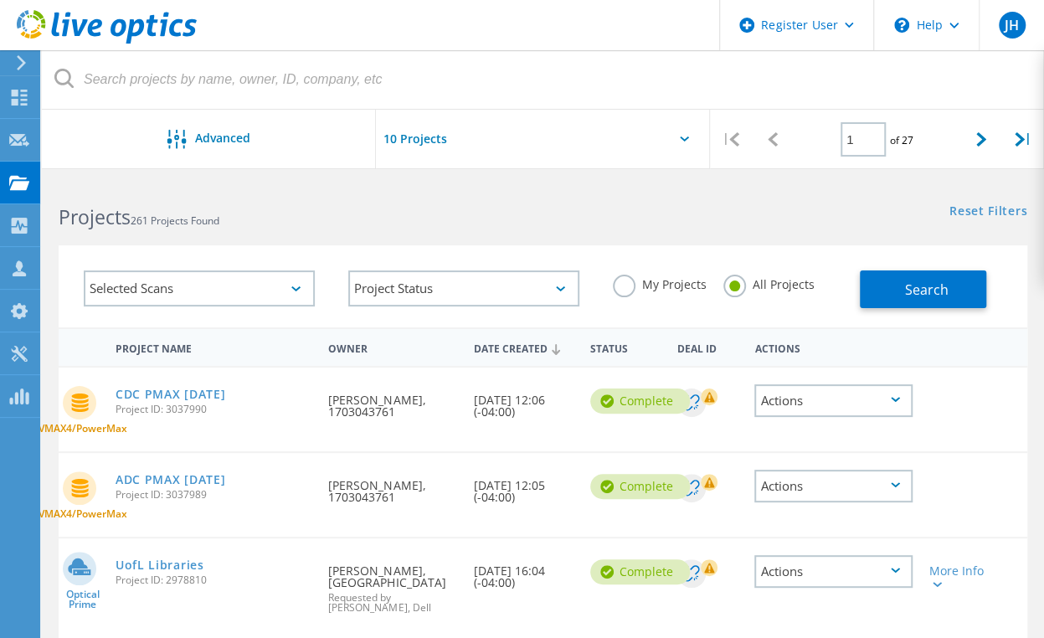 Image resolution: width=1044 pixels, height=638 pixels. I want to click on a: UofL Libraries, so click(160, 565).